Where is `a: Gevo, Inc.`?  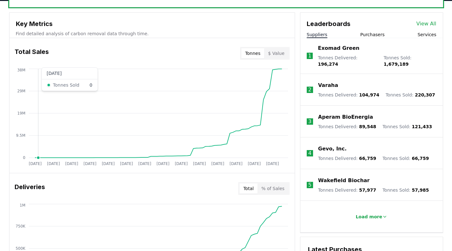 a: Gevo, Inc. is located at coordinates (333, 149).